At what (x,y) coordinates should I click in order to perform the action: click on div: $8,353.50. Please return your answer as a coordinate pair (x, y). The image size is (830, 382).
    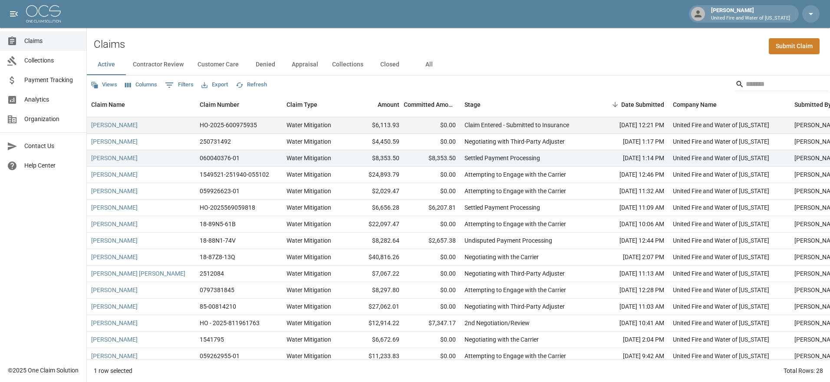
    Looking at the image, I should click on (432, 159).